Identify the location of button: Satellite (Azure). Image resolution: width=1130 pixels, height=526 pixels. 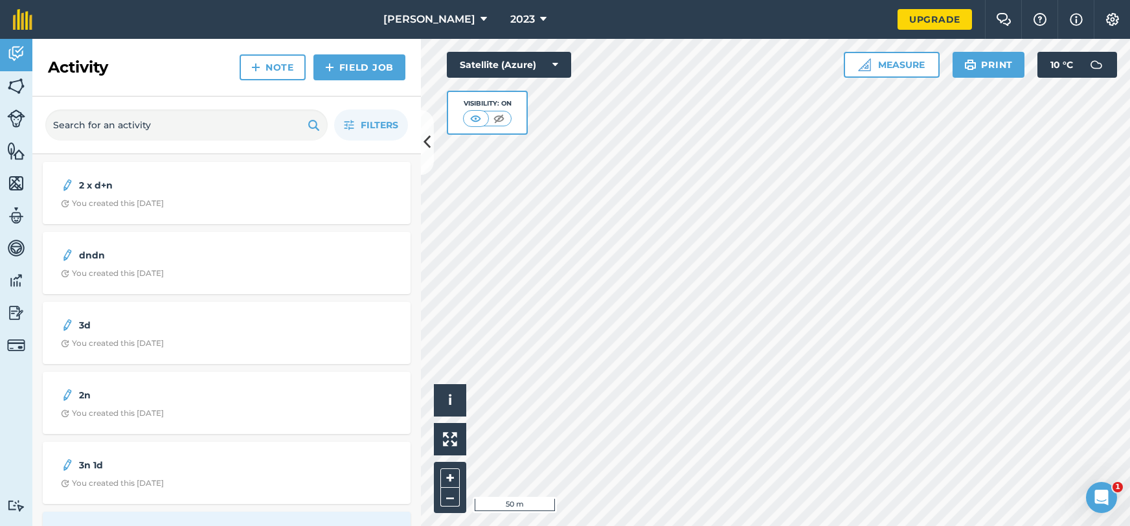
(509, 65).